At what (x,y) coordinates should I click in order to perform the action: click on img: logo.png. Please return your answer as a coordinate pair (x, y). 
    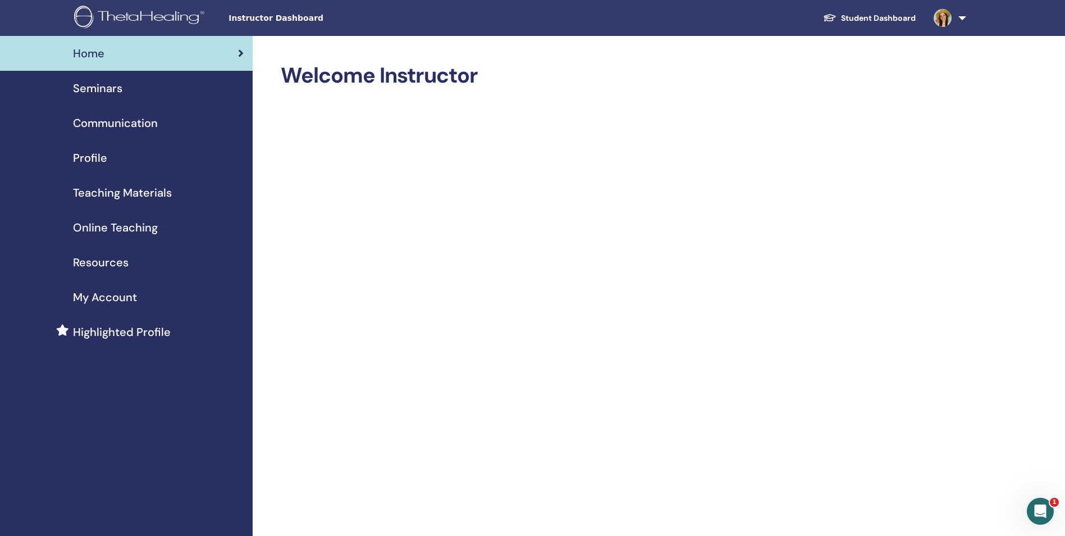
    Looking at the image, I should click on (141, 18).